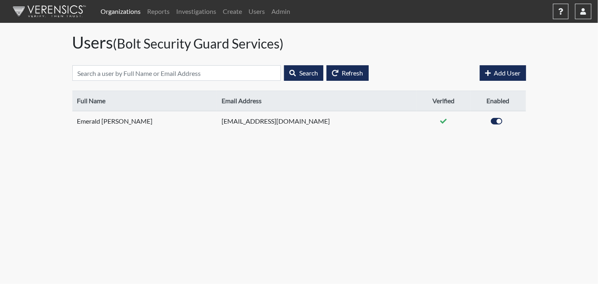 The image size is (598, 284). What do you see at coordinates (281, 11) in the screenshot?
I see `a: Admin` at bounding box center [281, 11].